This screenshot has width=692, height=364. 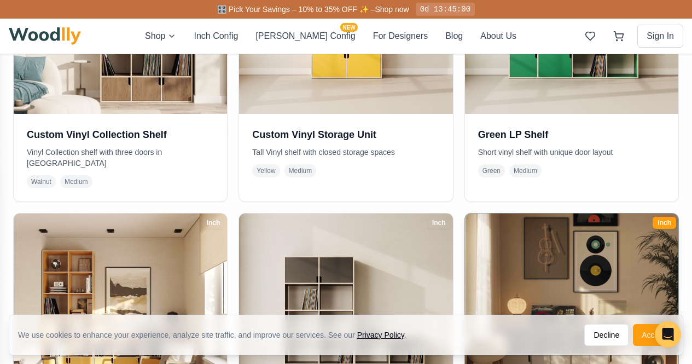 I want to click on a: Shop now, so click(x=392, y=9).